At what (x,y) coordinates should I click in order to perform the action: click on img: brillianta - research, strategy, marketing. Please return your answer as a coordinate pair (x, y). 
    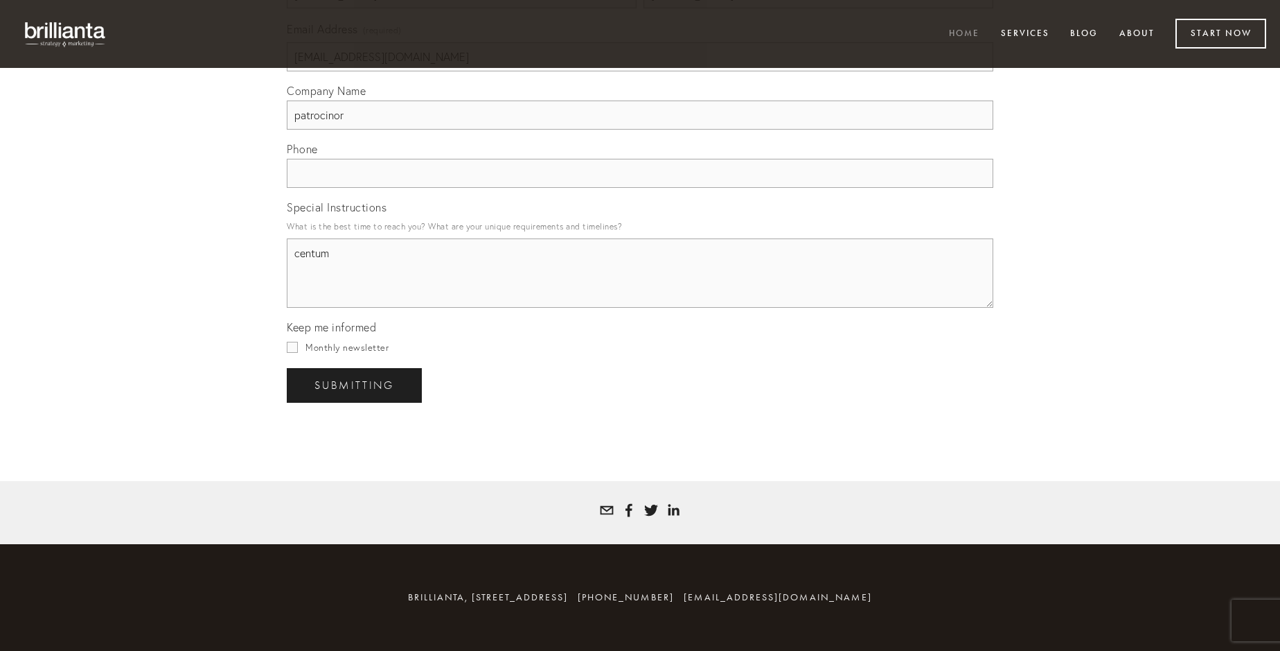
    Looking at the image, I should click on (66, 34).